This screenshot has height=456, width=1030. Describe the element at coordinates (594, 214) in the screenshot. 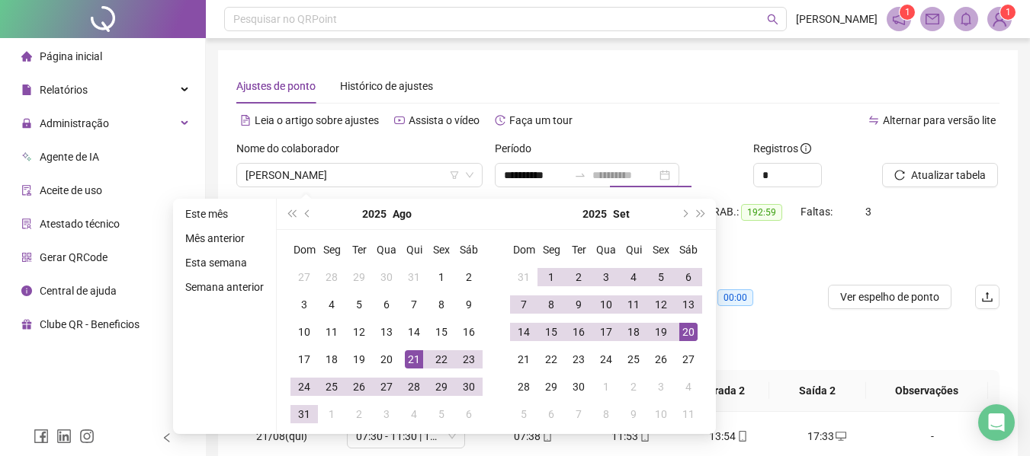

I see `button: year panel` at that location.